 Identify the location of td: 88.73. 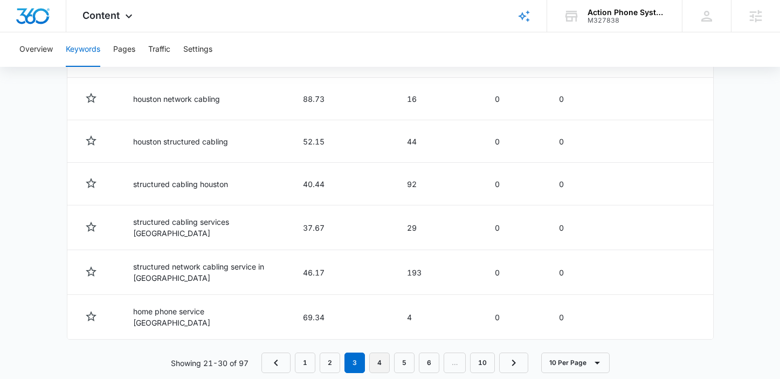
(342, 99).